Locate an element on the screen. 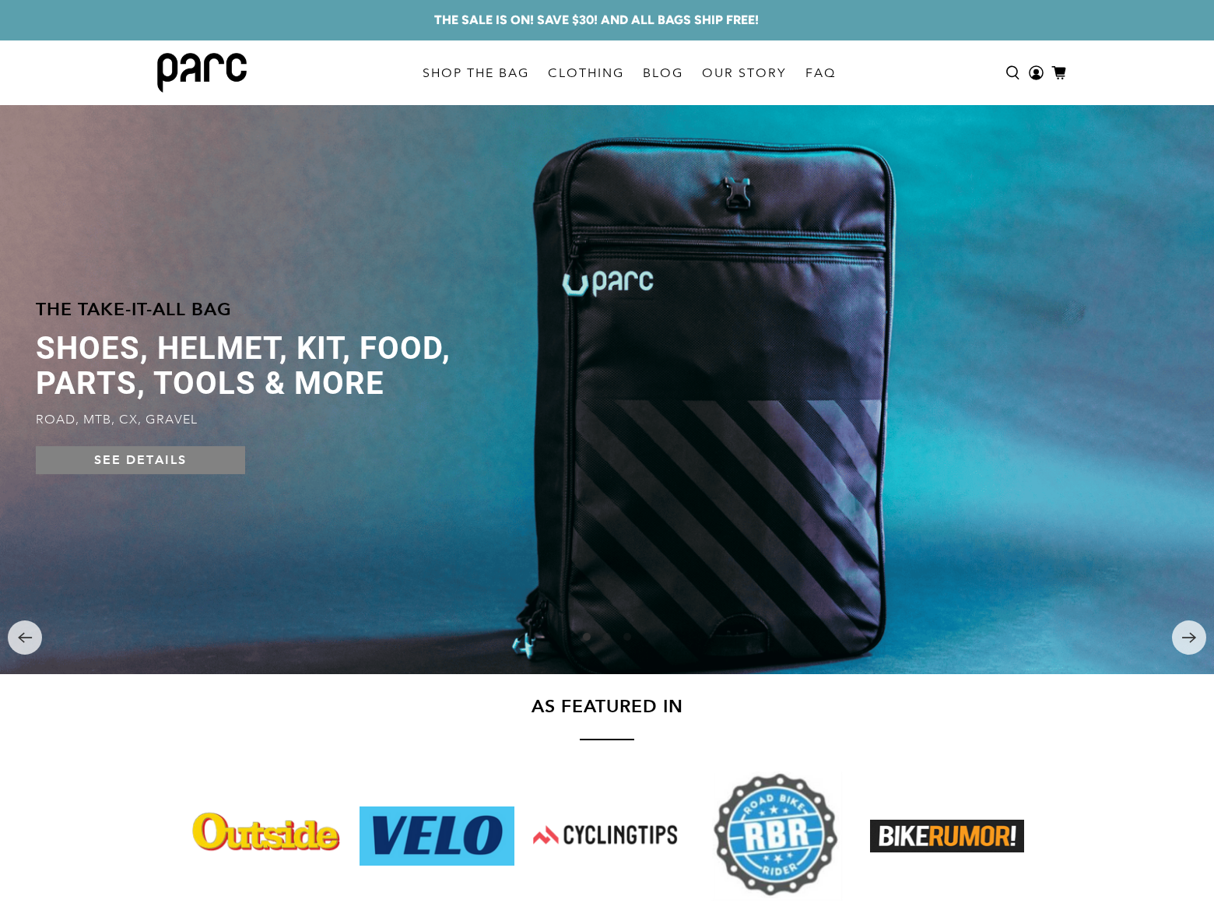 This screenshot has width=1214, height=903. a: parc bag logo is located at coordinates (202, 72).